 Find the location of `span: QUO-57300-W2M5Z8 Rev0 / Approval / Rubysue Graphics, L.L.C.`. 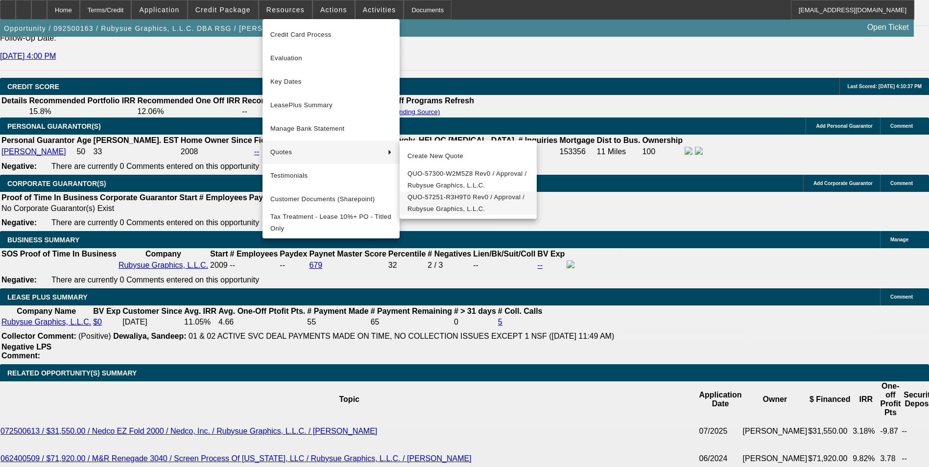

span: QUO-57300-W2M5Z8 Rev0 / Approval / Rubysue Graphics, L.L.C. is located at coordinates (468, 180).